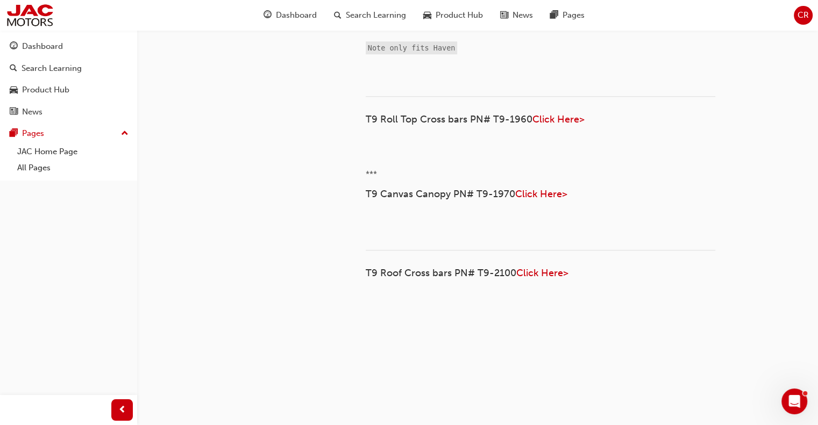  What do you see at coordinates (73, 152) in the screenshot?
I see `a: JAC Home Page` at bounding box center [73, 152].